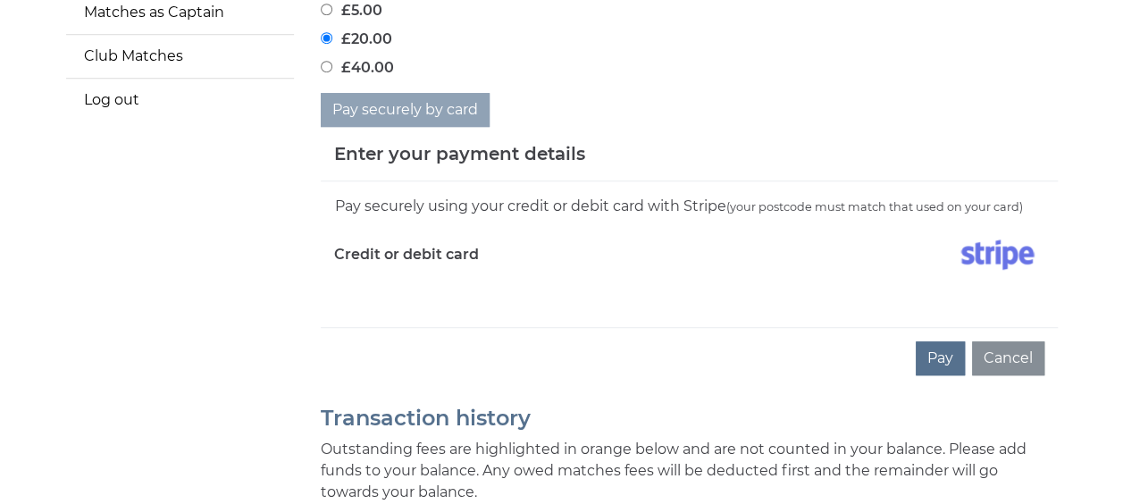 The image size is (1123, 504). What do you see at coordinates (406, 255) in the screenshot?
I see `label: Credit or debit card` at bounding box center [406, 255].